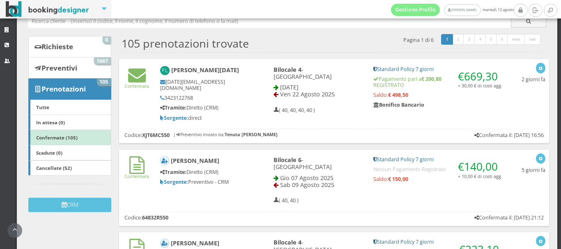  What do you see at coordinates (469, 39) in the screenshot?
I see `a: 3` at bounding box center [469, 39].